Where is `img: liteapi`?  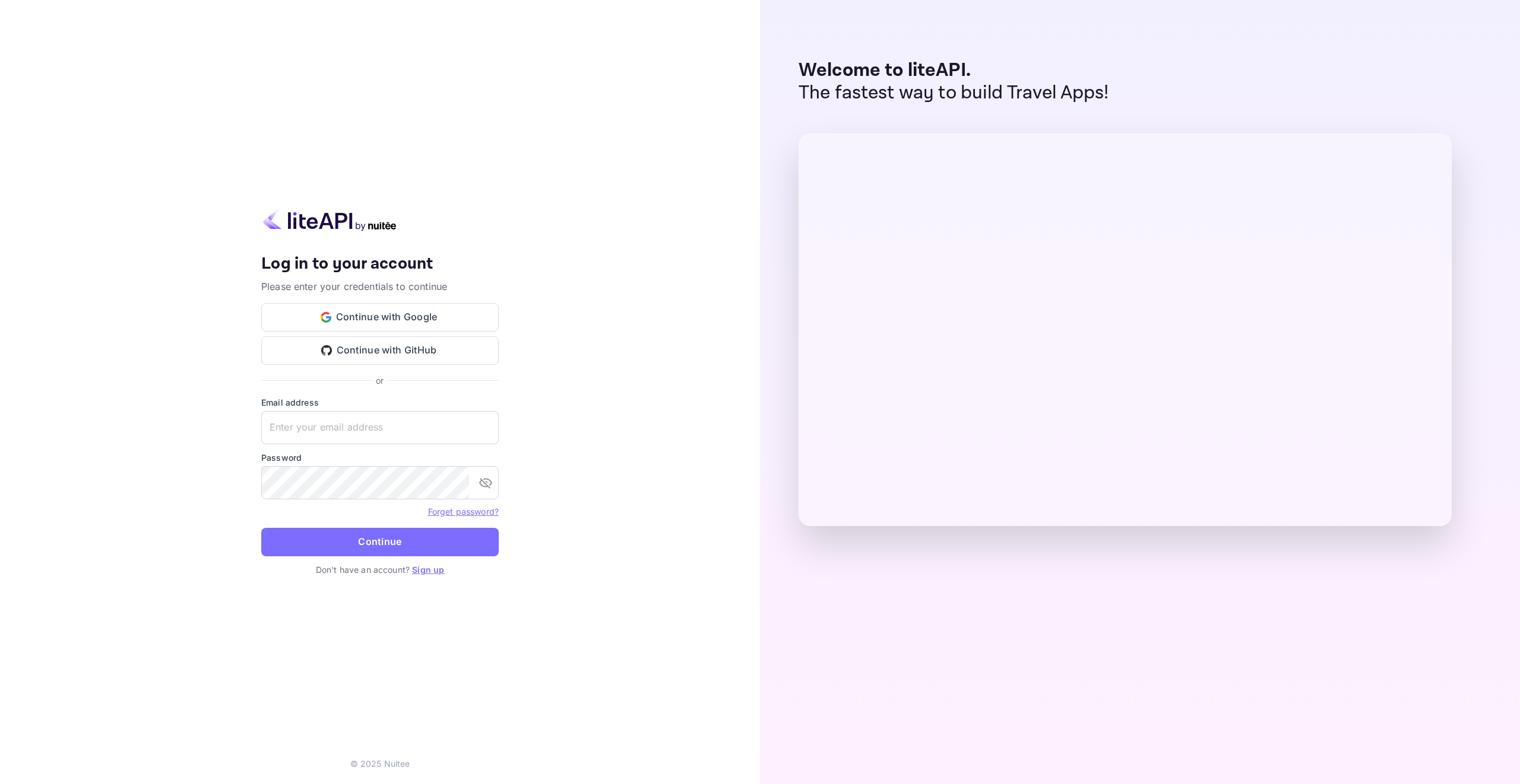
img: liteapi is located at coordinates (330, 220).